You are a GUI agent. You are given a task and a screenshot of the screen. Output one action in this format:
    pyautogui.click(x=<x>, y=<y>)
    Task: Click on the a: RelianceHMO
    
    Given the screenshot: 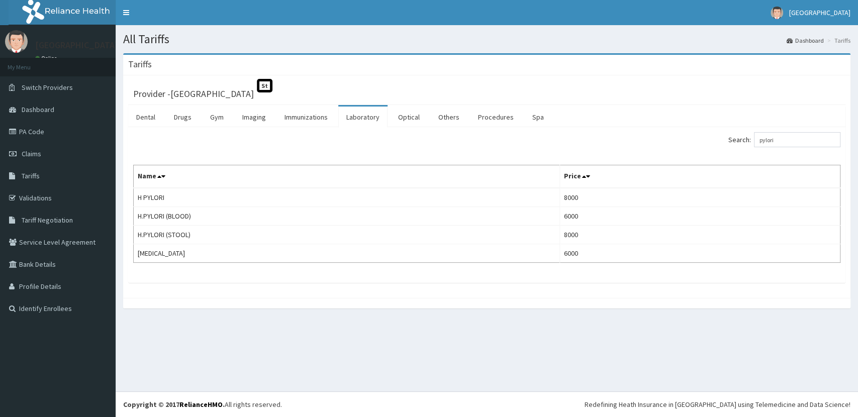 What is the action you would take?
    pyautogui.click(x=201, y=404)
    